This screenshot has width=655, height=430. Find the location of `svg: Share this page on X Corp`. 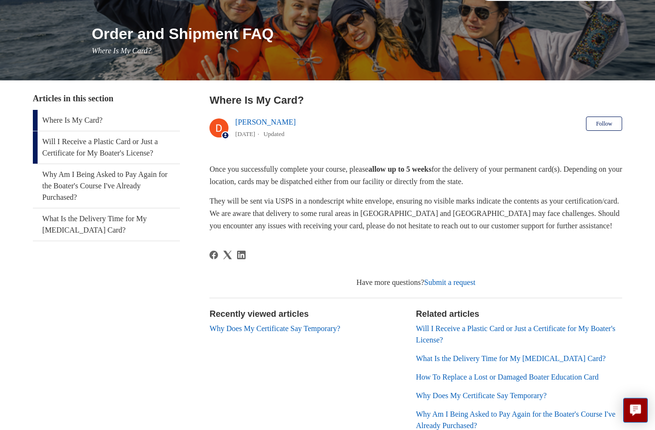

svg: Share this page on X Corp is located at coordinates (228, 256).